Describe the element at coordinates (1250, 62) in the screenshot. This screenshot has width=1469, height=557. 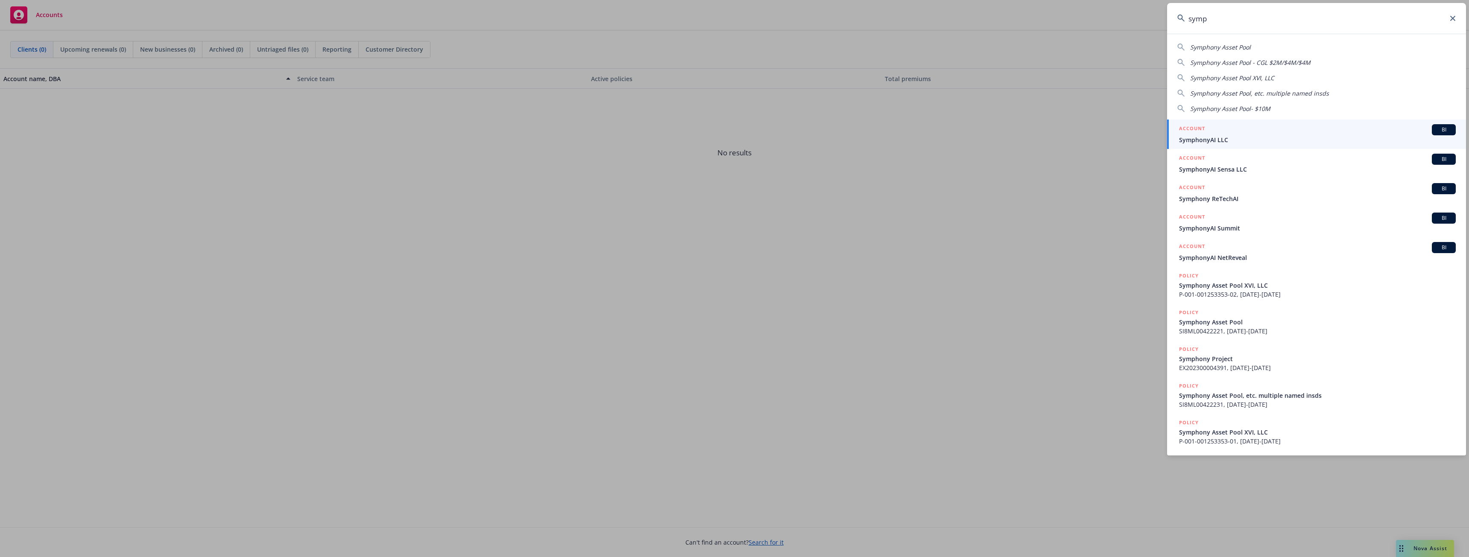
I see `span: Symphony Asset Pool - CGL $2M/$4M/$4M` at that location.